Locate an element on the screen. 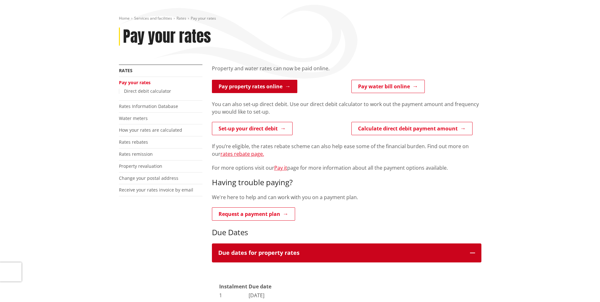 The height and width of the screenshot is (302, 600). a: Property revaluation is located at coordinates (140, 166).